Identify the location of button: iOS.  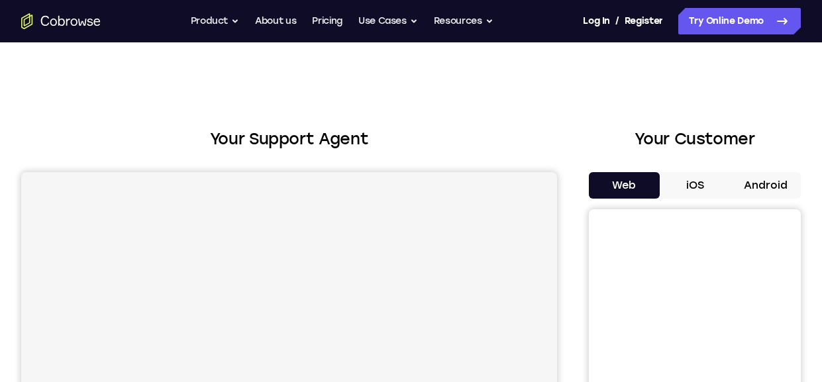
(695, 185).